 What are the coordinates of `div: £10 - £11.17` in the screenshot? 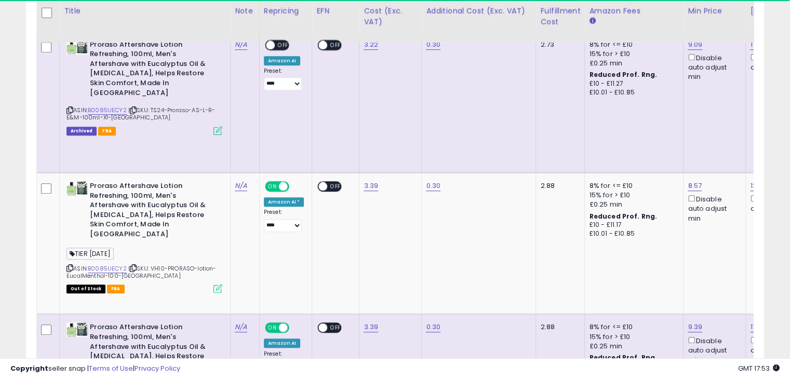 It's located at (632, 225).